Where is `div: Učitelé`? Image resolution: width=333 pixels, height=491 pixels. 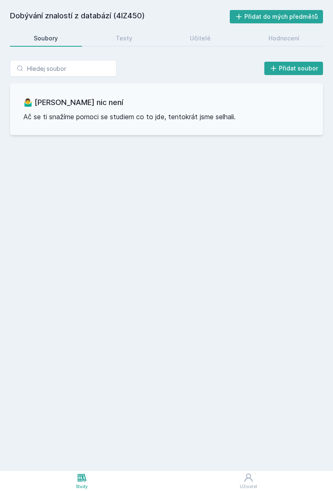 div: Učitelé is located at coordinates (200, 38).